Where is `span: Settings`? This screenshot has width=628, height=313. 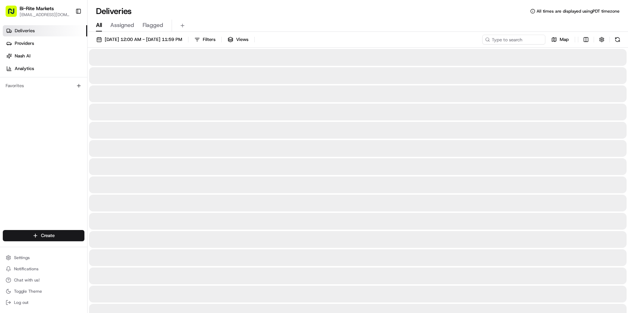
span: Settings is located at coordinates (22, 258).